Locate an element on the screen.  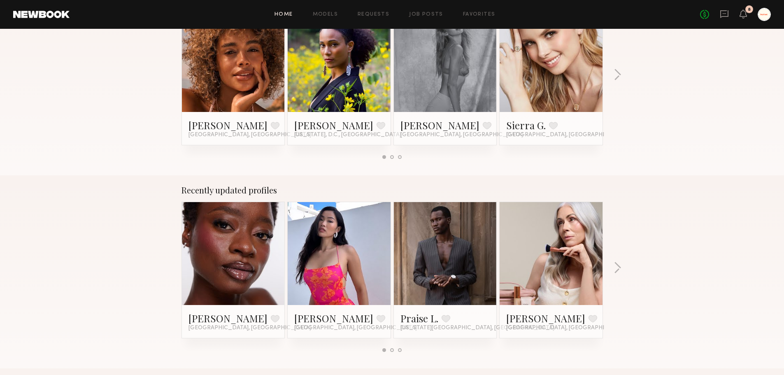
a: Models is located at coordinates (325, 14).